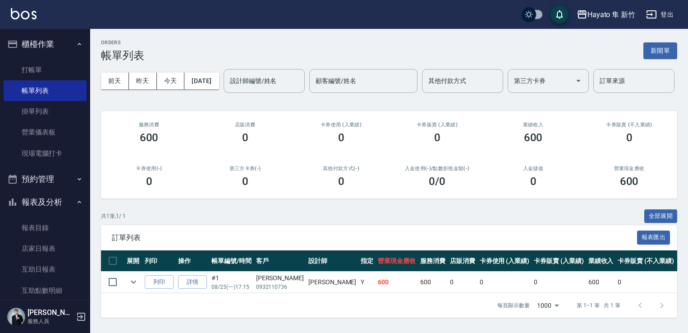 This screenshot has width=688, height=333. Describe the element at coordinates (159, 261) in the screenshot. I see `th: 列印` at that location.